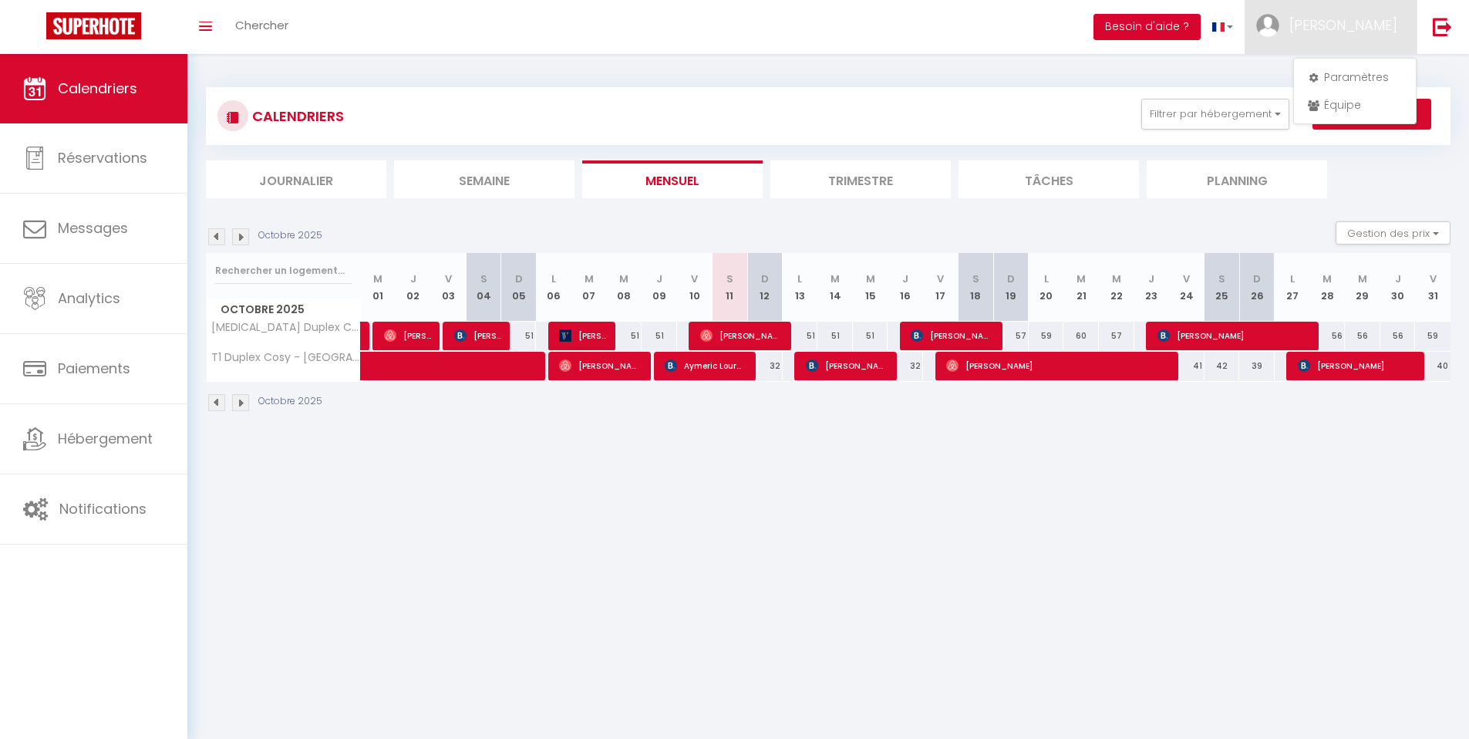 This screenshot has height=739, width=1469. I want to click on button: Gestion des prix, so click(1392, 233).